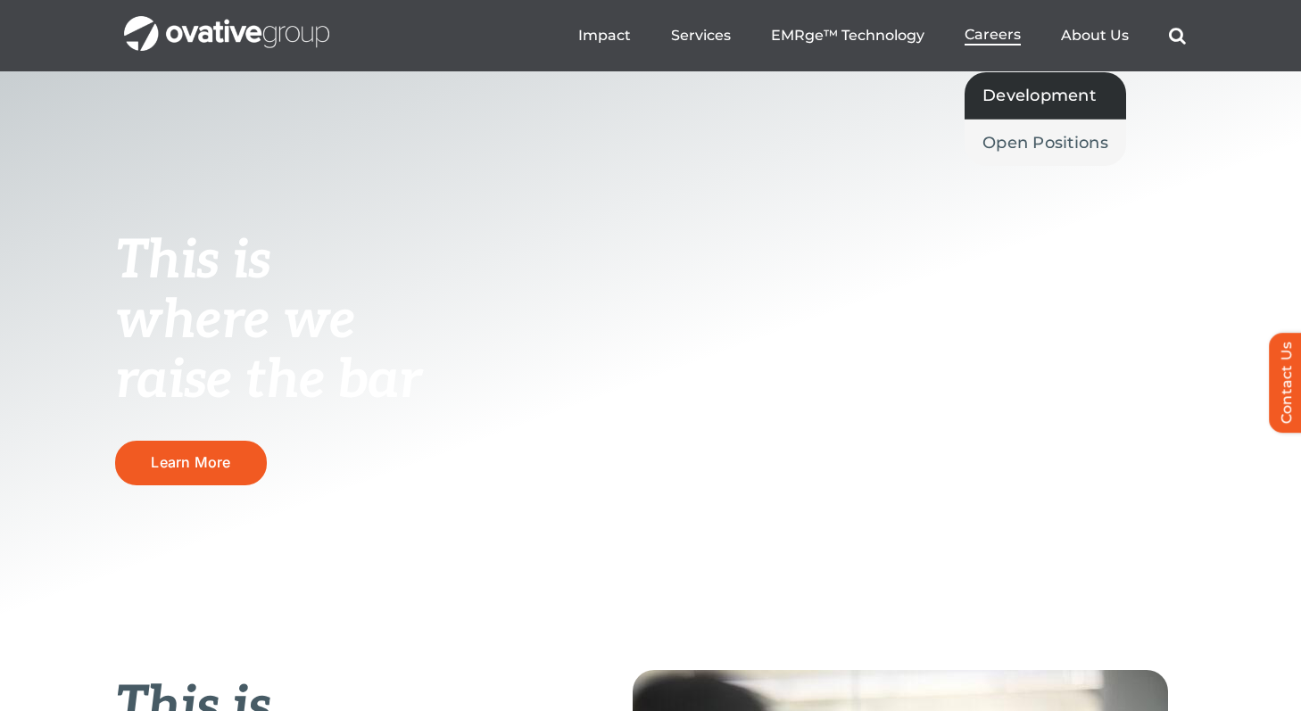  I want to click on a: EMRge™ Technology, so click(848, 36).